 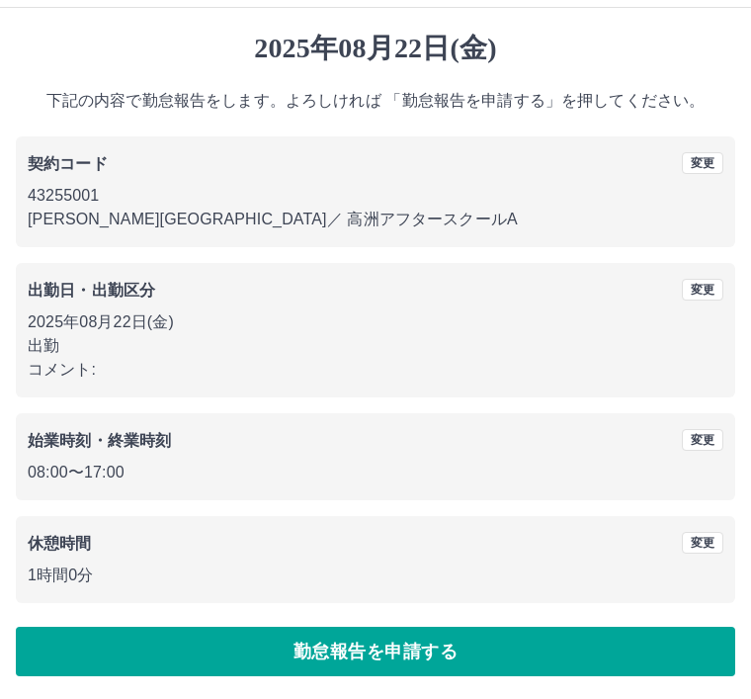 I want to click on p: 43255001, so click(x=376, y=196).